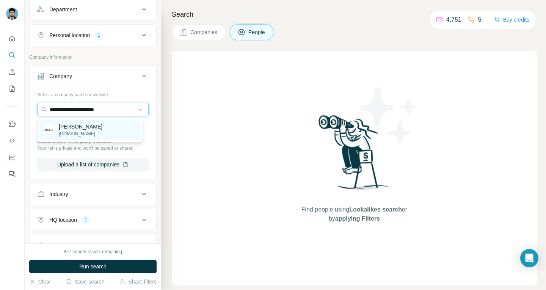  I want to click on button: My lists, so click(12, 89).